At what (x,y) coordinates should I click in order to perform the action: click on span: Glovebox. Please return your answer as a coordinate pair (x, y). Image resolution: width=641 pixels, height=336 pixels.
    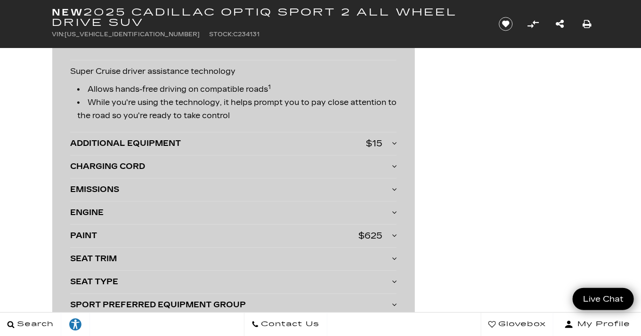
    Looking at the image, I should click on (521, 324).